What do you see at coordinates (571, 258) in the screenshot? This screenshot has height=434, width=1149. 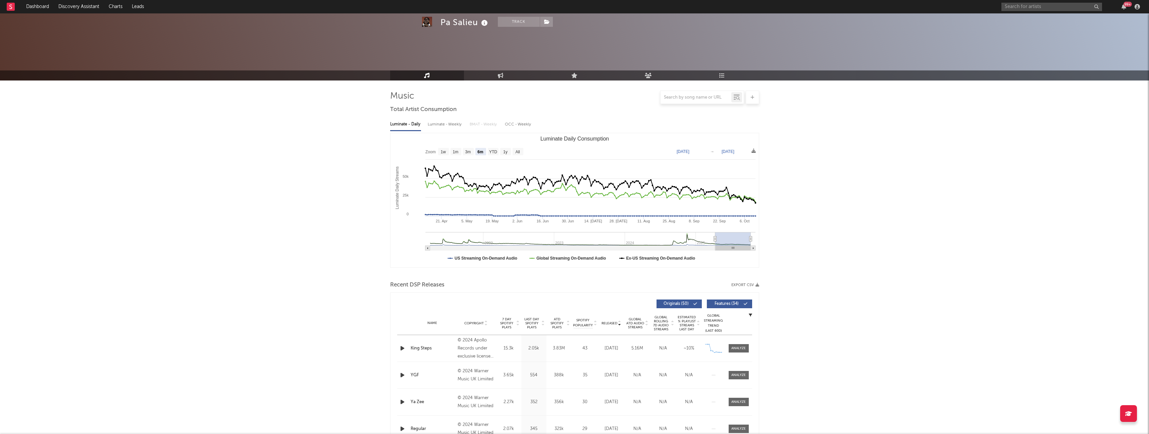 I see `text: Global Streaming On-Demand Audio` at bounding box center [571, 258].